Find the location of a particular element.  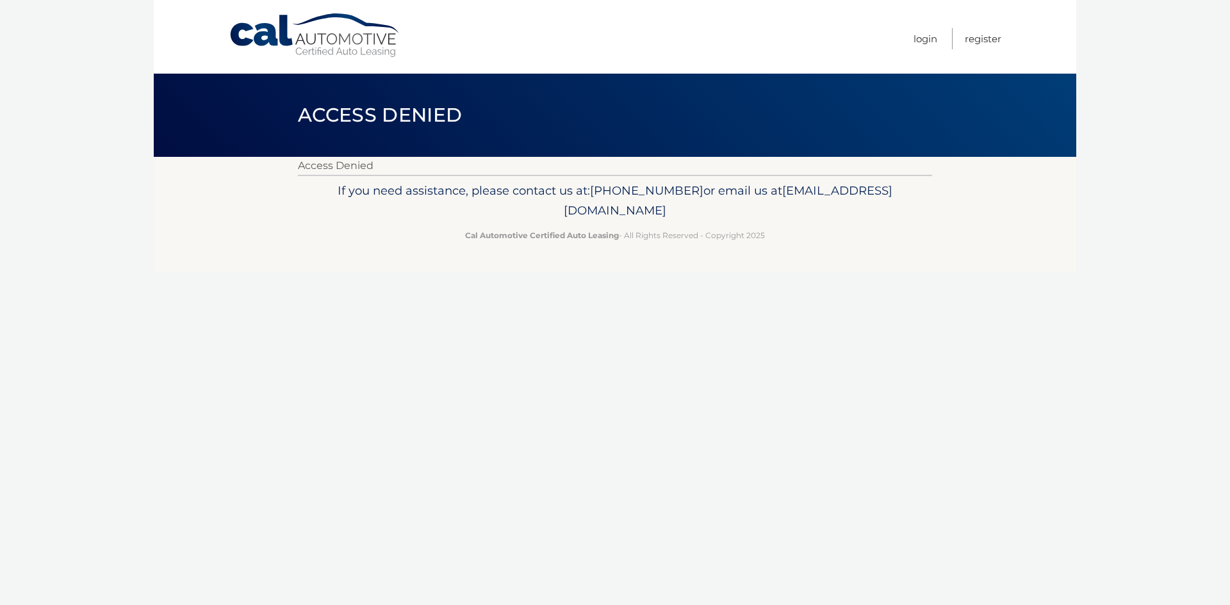

p: If you need assistance, please contact us at: or email us at is located at coordinates (615, 201).